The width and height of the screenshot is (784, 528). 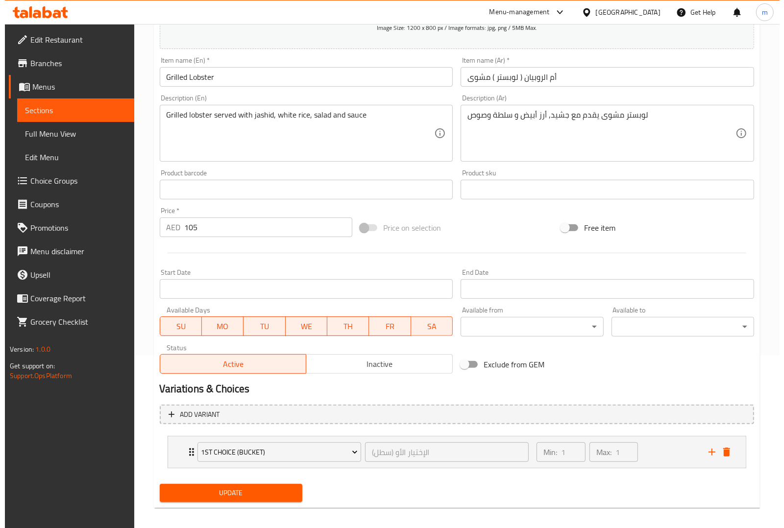 What do you see at coordinates (67, 275) in the screenshot?
I see `a: Upsell` at bounding box center [67, 275].